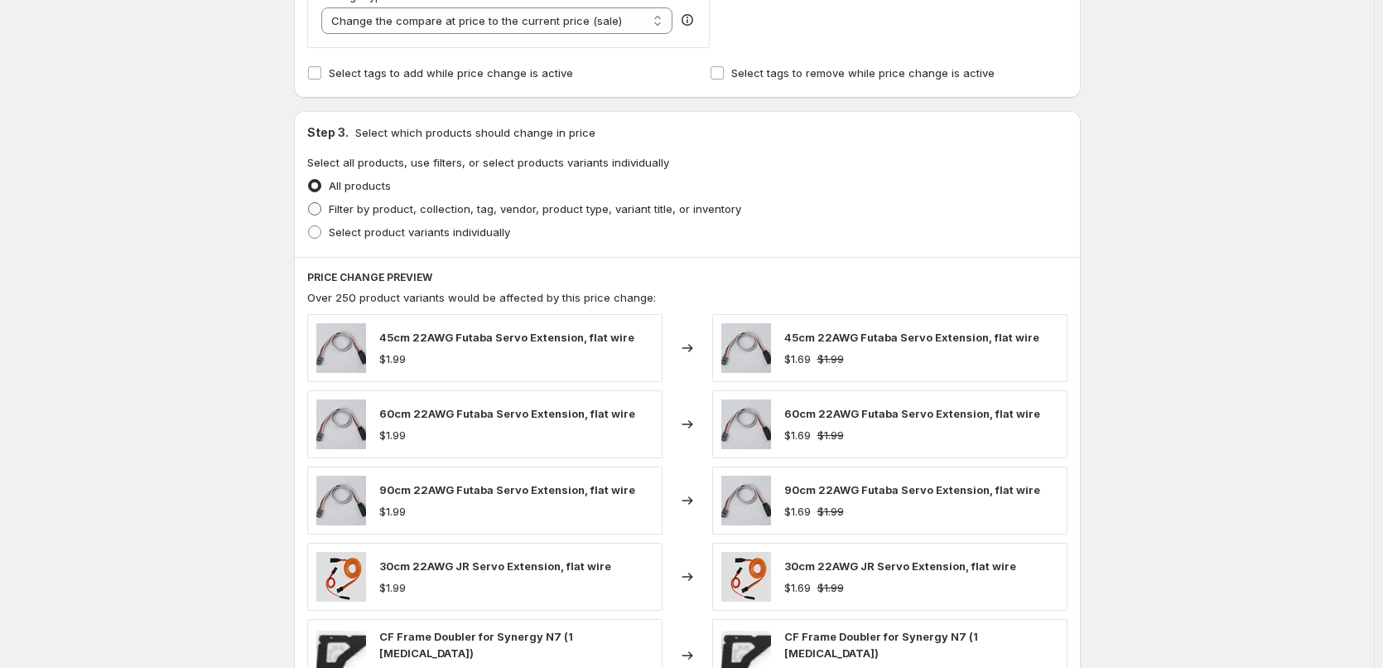  I want to click on span: Filter by product, collection, tag, vendor, product type, variant title, or inventory, so click(535, 209).